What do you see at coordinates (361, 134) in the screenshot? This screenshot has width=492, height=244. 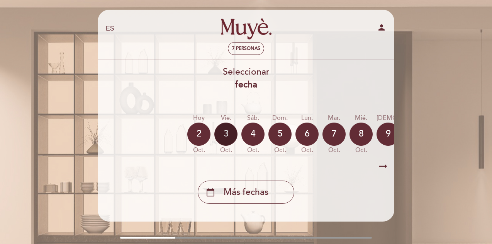 I see `div: 8` at bounding box center [361, 134].